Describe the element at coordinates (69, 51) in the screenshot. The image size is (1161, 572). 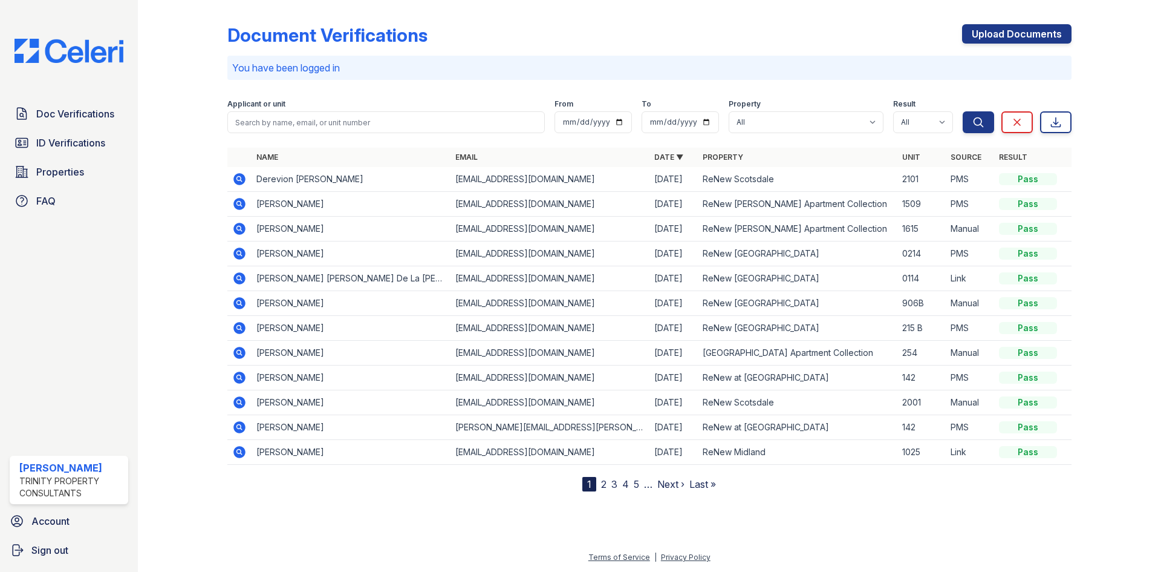
I see `img: CE_Logo_Blue-a8612792a0a2168367f1c8372b55b34899dd931a85d93a1a3d3e32e68fde9ad4.png` at that location.